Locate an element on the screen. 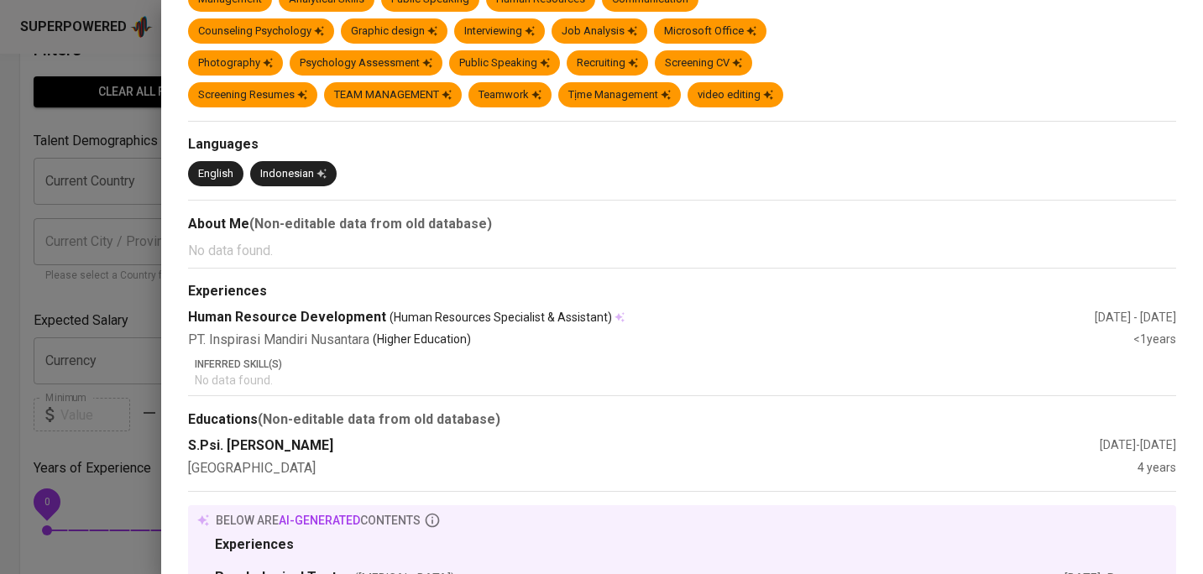 This screenshot has width=1203, height=574. div: Photography is located at coordinates (235, 63).